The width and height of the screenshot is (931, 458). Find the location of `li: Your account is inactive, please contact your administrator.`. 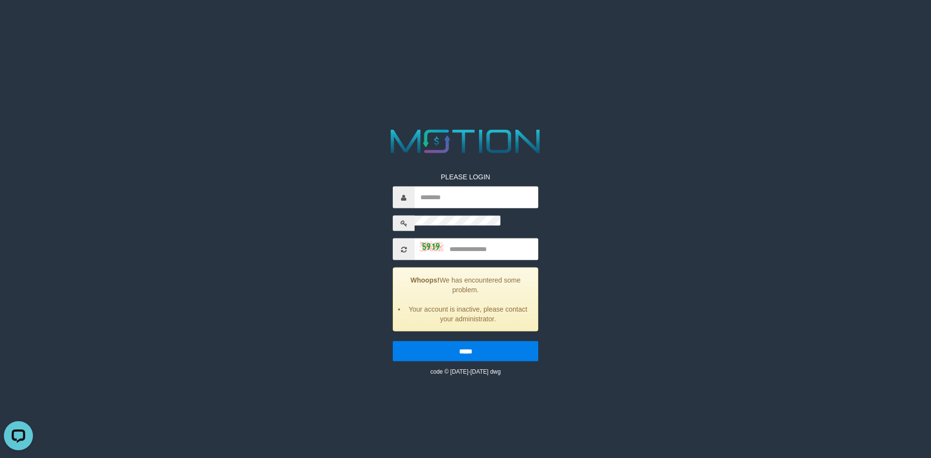

li: Your account is inactive, please contact your administrator. is located at coordinates (468, 314).